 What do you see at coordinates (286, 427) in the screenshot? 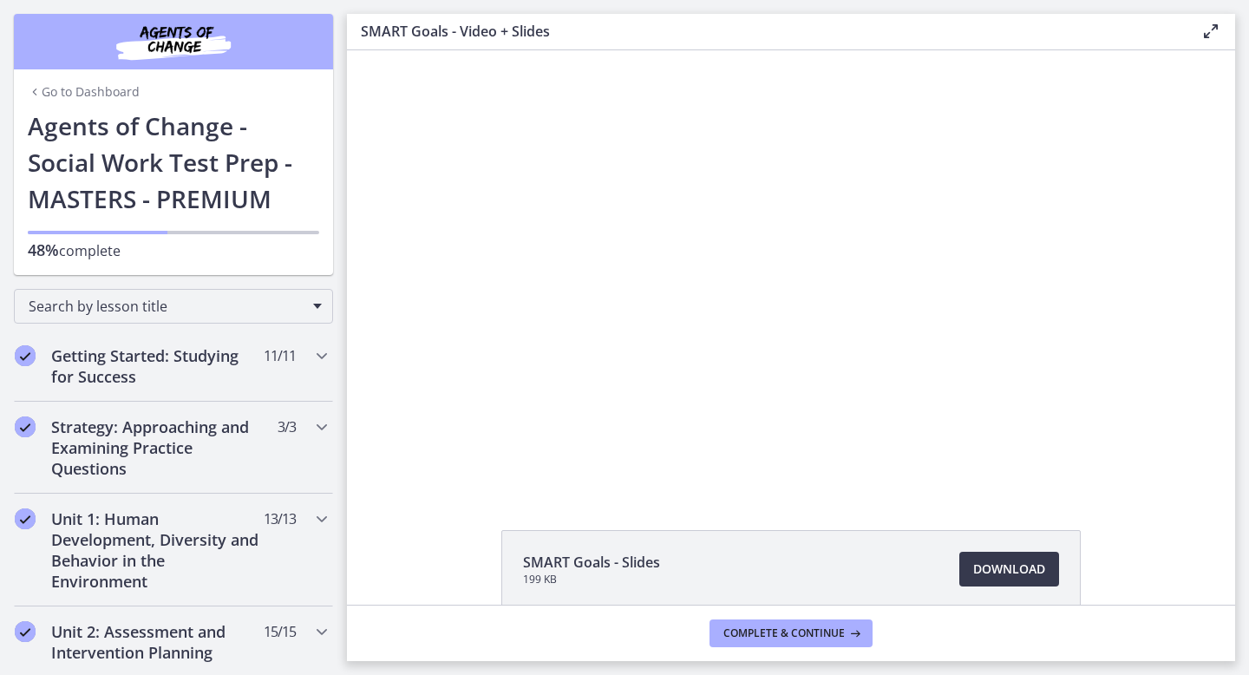
I see `span: 3 / 3` at bounding box center [286, 427].